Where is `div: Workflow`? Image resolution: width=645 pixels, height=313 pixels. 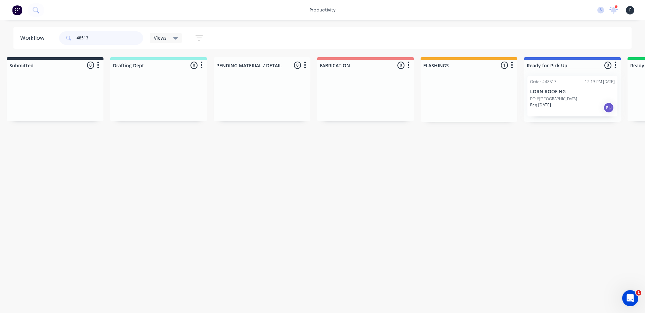 div: Workflow is located at coordinates (34, 38).